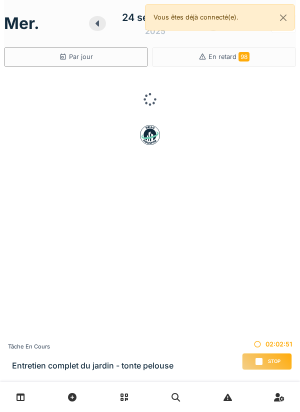  Describe the element at coordinates (150, 135) in the screenshot. I see `img: badge-BVDL4wpA.svg` at that location.